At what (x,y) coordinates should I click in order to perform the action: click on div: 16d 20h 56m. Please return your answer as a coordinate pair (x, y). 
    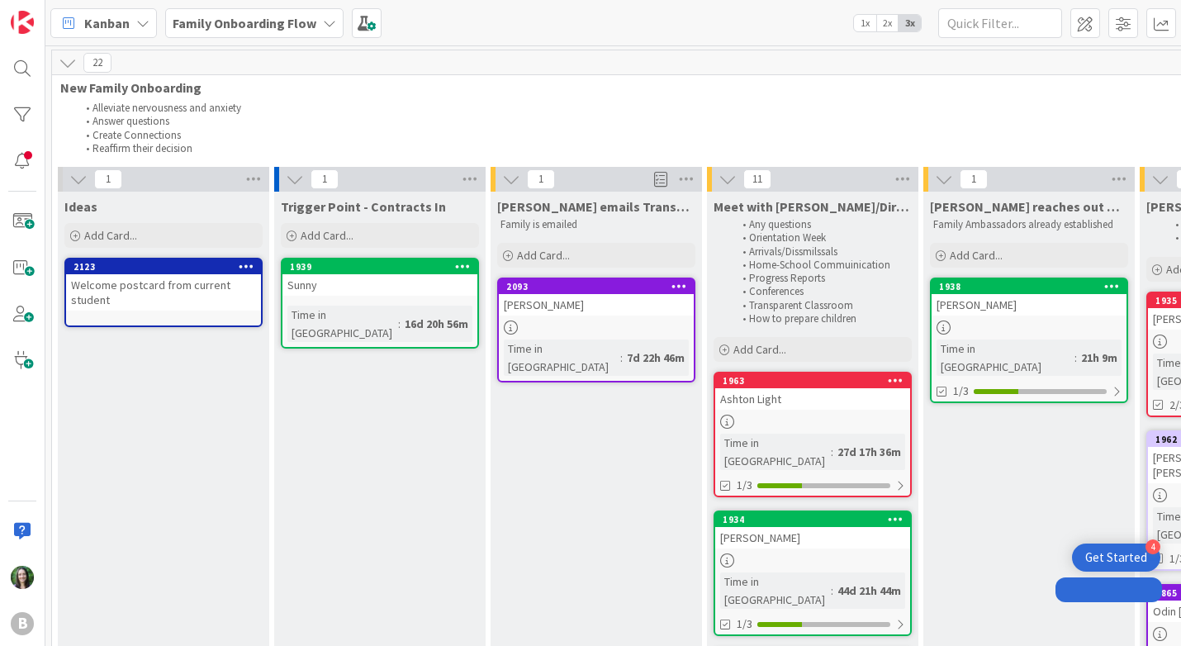
    Looking at the image, I should click on (436, 324).